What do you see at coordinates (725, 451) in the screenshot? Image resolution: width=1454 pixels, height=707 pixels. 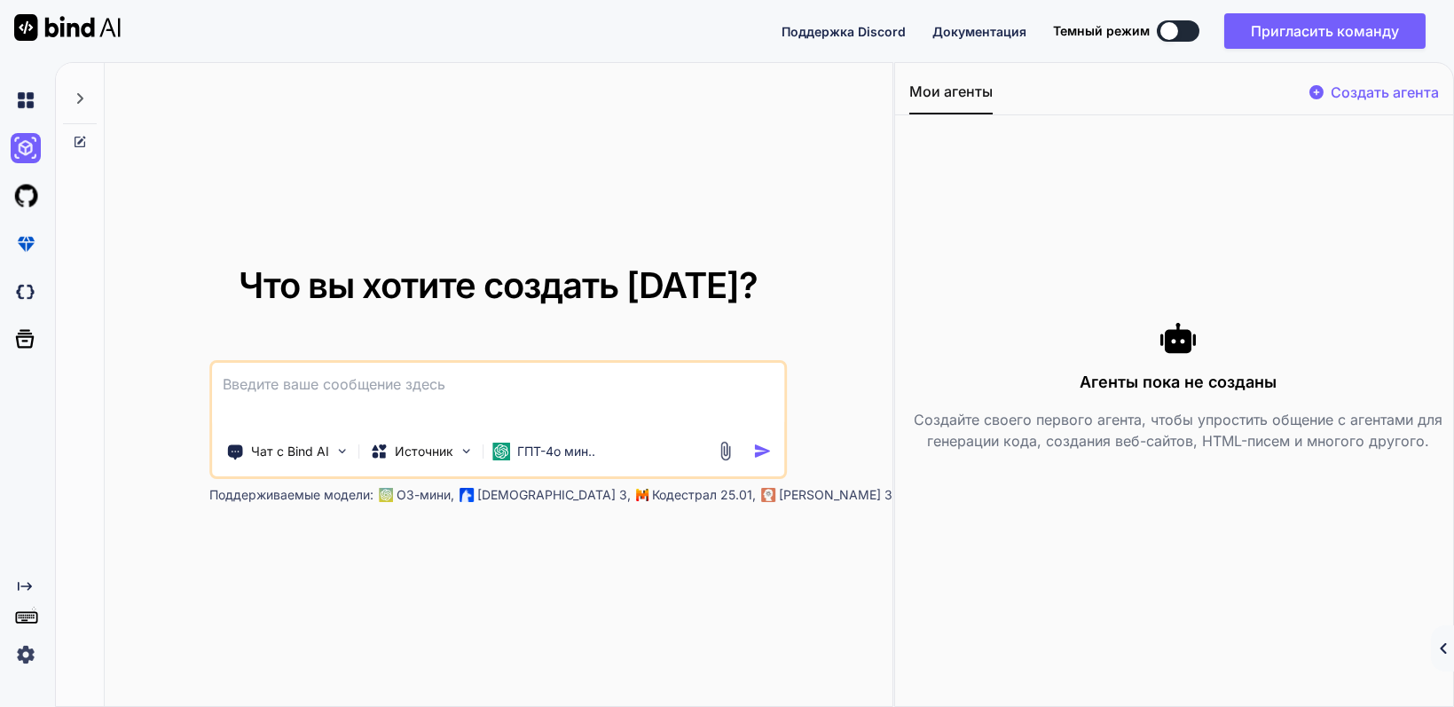 I see `img: вложение` at bounding box center [725, 451].